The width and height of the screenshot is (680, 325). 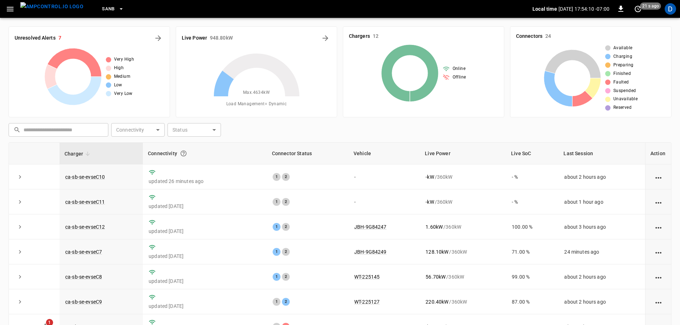 What do you see at coordinates (123, 94) in the screenshot?
I see `span: Very Low` at bounding box center [123, 94].